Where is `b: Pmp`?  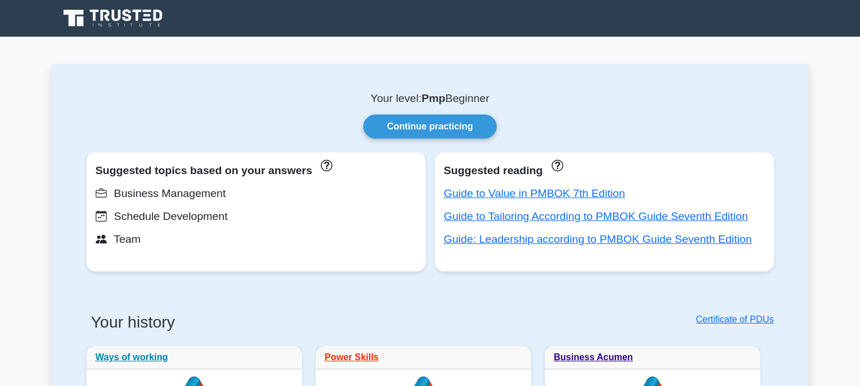
b: Pmp is located at coordinates (434, 98).